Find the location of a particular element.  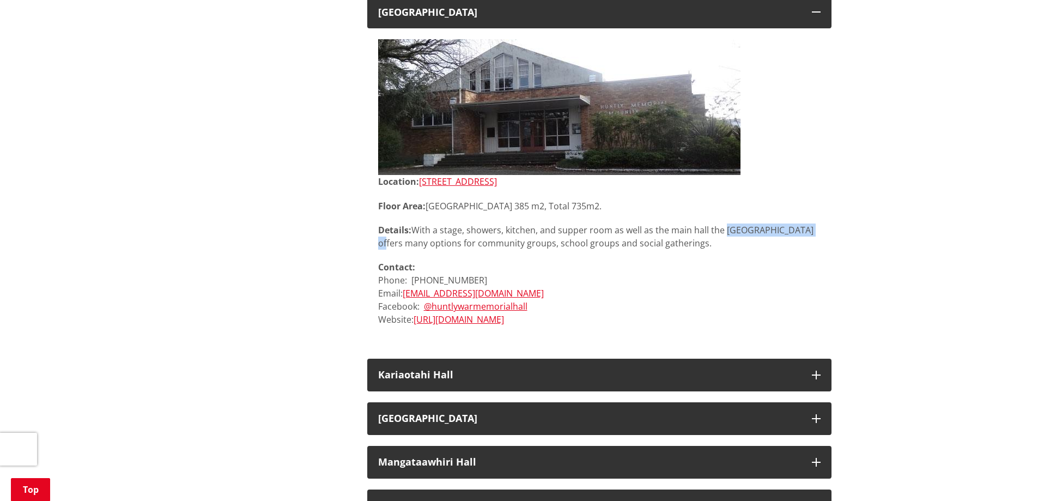

strong: Details: is located at coordinates (395, 230).